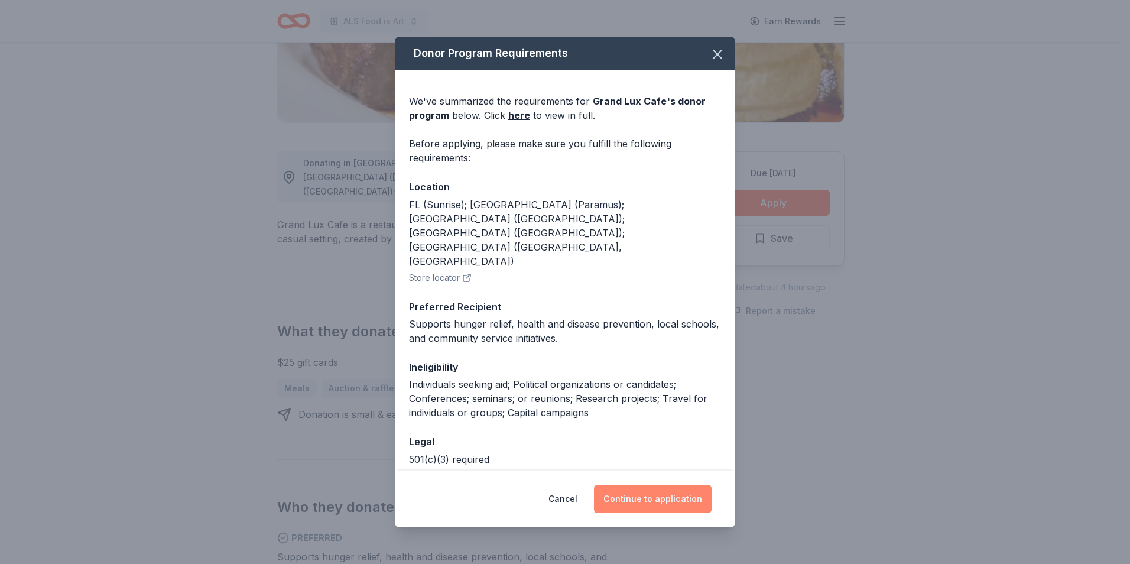 The image size is (1130, 564). Describe the element at coordinates (440, 278) in the screenshot. I see `button: Store locator` at that location.